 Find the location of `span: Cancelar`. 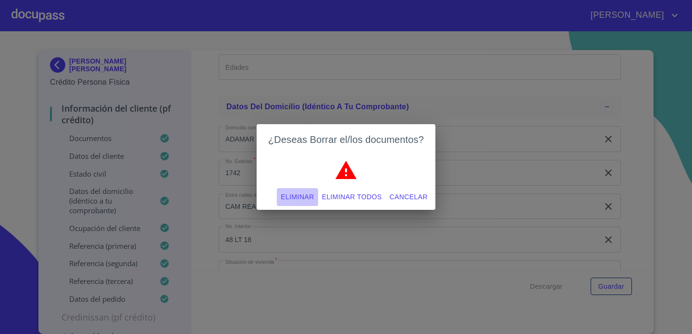

span: Cancelar is located at coordinates (408, 197).